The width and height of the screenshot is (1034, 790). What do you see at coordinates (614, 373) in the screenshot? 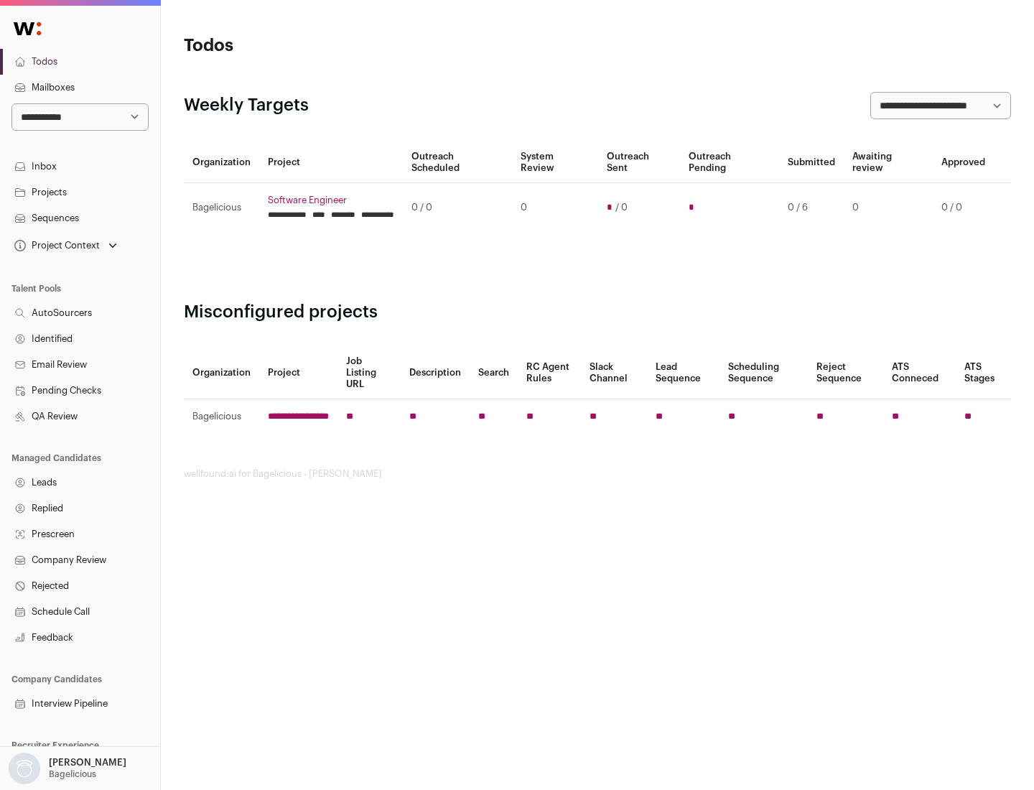
I see `th: Slack Channel` at bounding box center [614, 373].